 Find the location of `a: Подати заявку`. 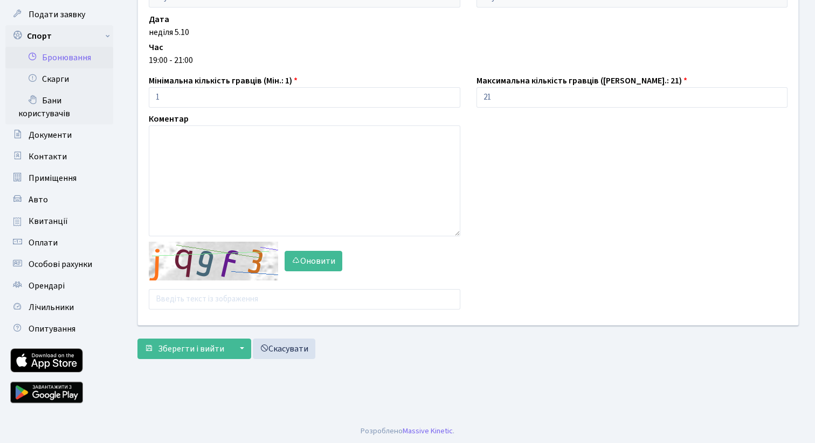

a: Подати заявку is located at coordinates (59, 15).